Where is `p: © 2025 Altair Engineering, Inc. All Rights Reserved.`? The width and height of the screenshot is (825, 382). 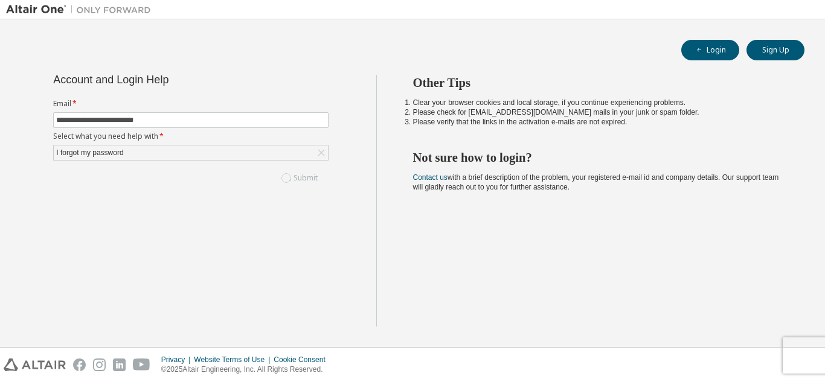
p: © 2025 Altair Engineering, Inc. All Rights Reserved. is located at coordinates (247, 370).